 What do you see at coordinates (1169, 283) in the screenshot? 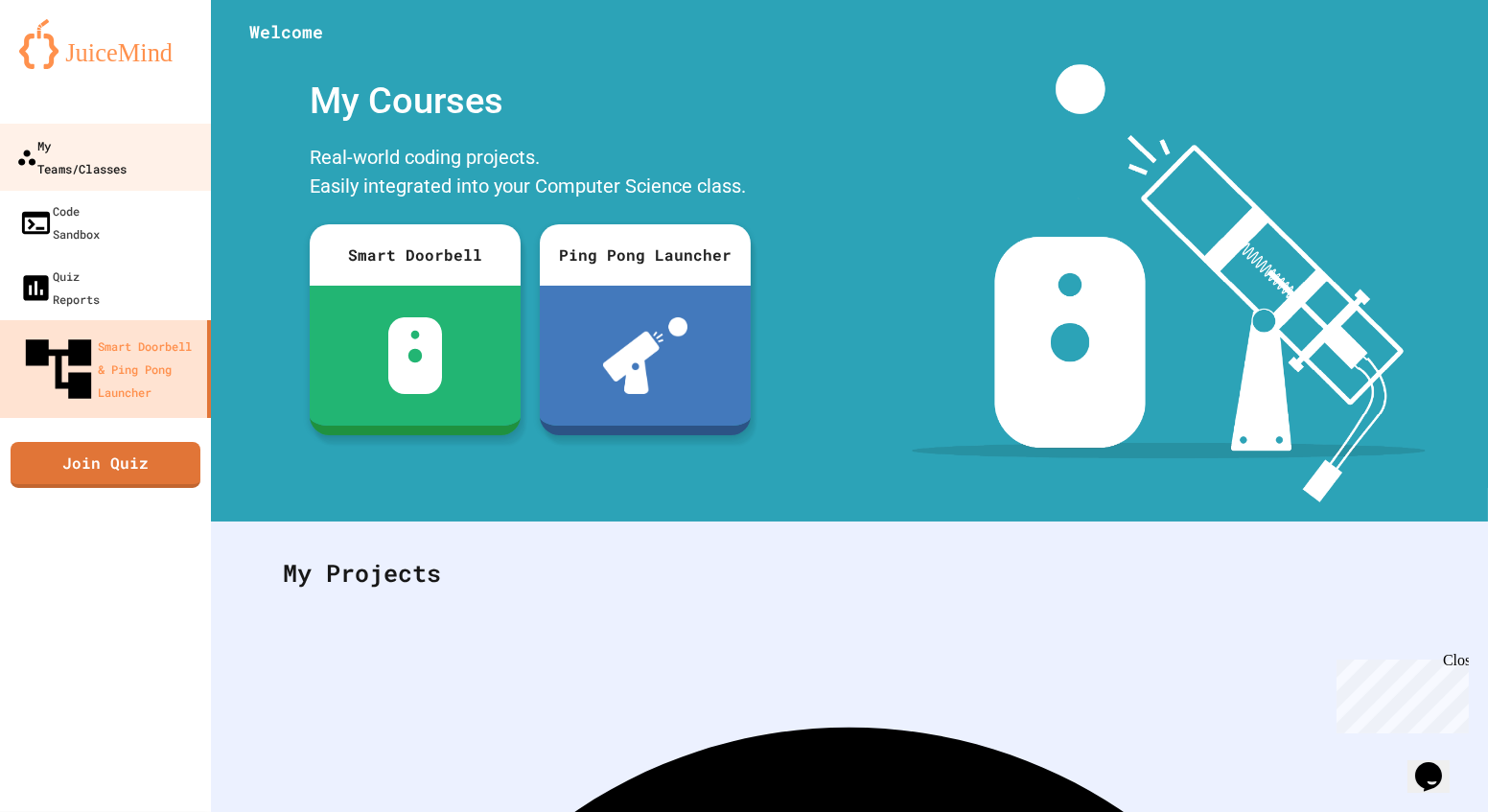
I see `img: banner-image-my-projects.png` at bounding box center [1169, 283].